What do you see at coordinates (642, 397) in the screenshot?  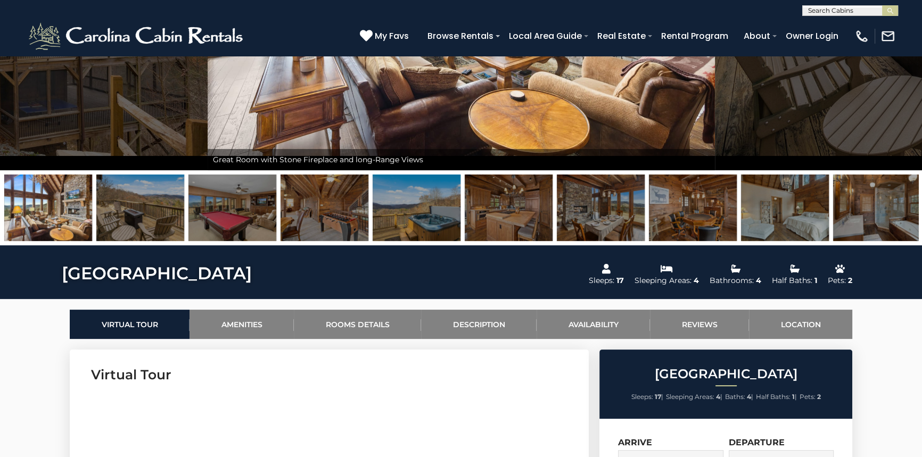 I see `span: Sleeps:` at bounding box center [642, 397].